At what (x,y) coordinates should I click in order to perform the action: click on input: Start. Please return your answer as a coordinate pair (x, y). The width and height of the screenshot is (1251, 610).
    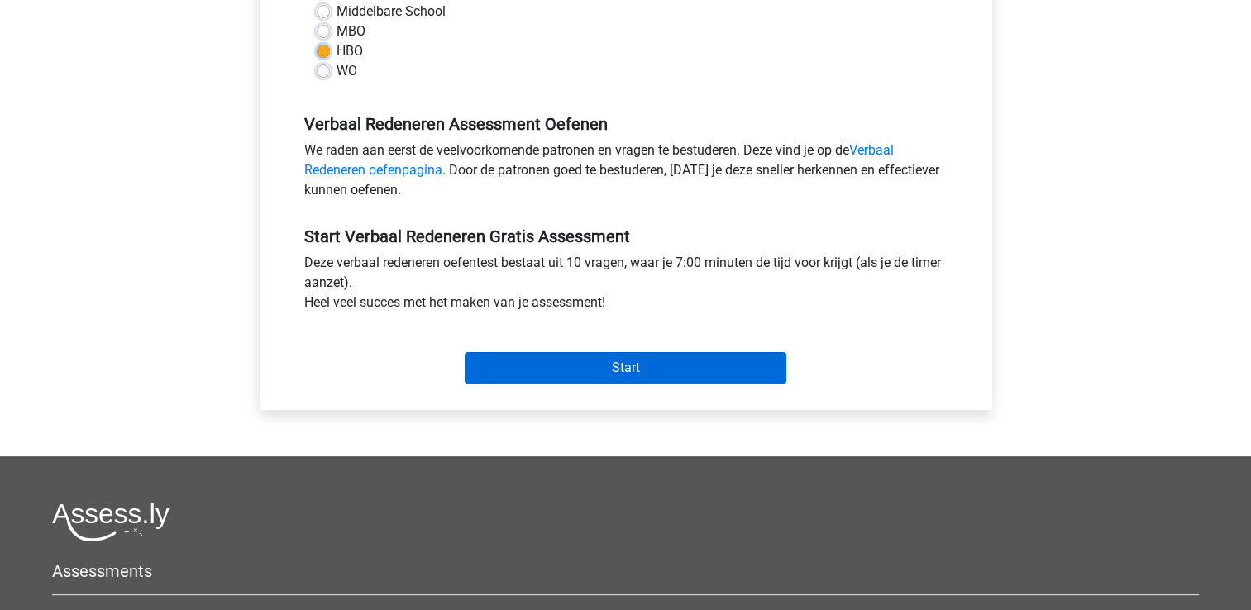
    Looking at the image, I should click on (625, 368).